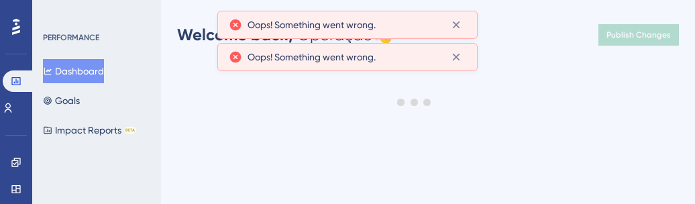 The height and width of the screenshot is (204, 695). What do you see at coordinates (639, 35) in the screenshot?
I see `span: Publish Changes` at bounding box center [639, 35].